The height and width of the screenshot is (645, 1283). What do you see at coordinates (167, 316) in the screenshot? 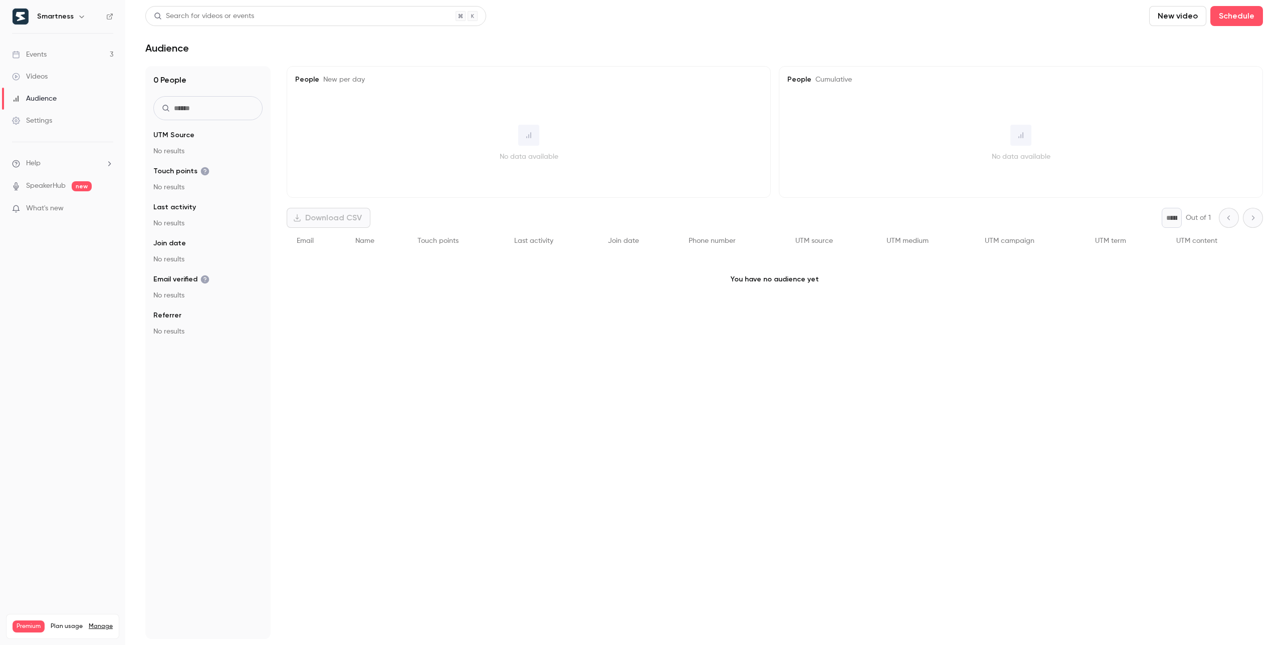
I see `span: Referrer` at bounding box center [167, 316].